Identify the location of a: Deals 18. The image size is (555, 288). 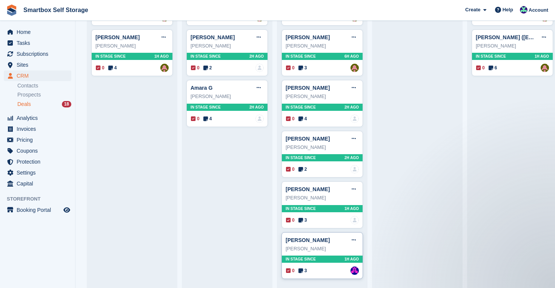
(44, 104).